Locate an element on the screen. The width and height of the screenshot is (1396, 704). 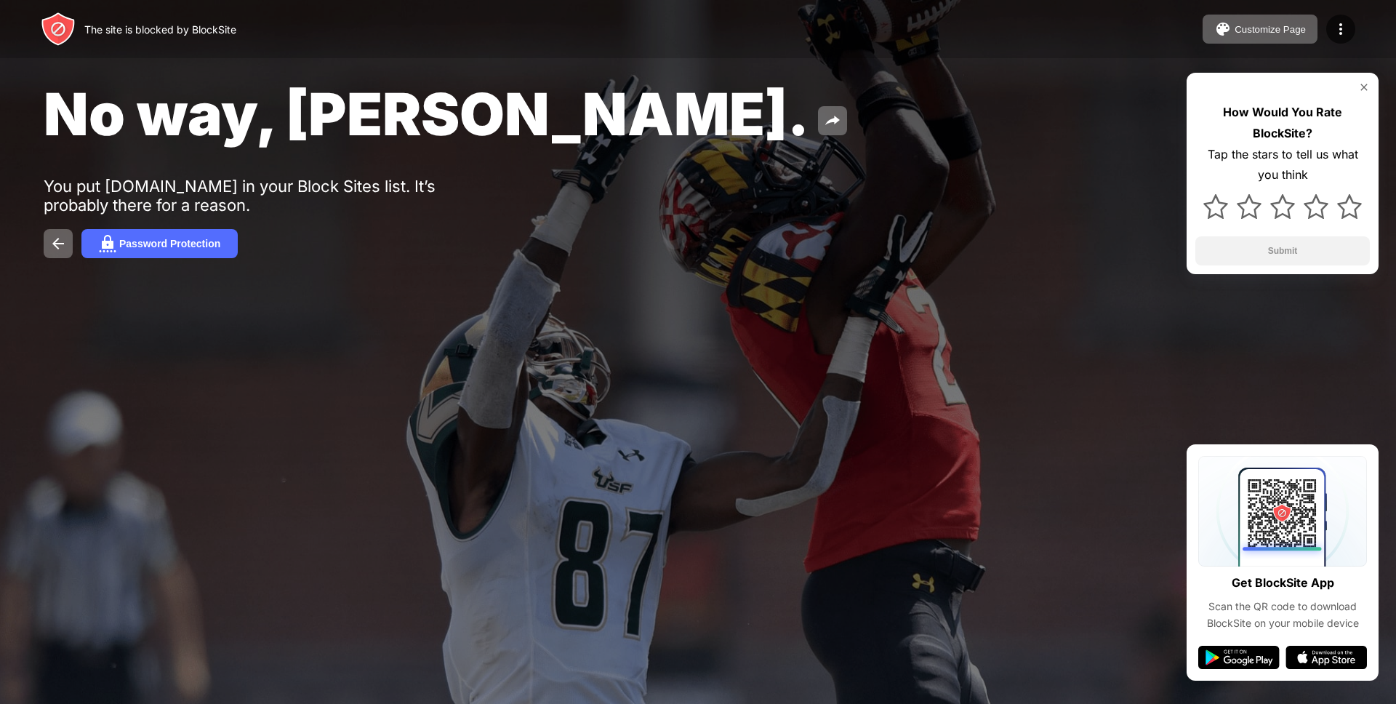
img: rate-us-close.svg is located at coordinates (1364, 87).